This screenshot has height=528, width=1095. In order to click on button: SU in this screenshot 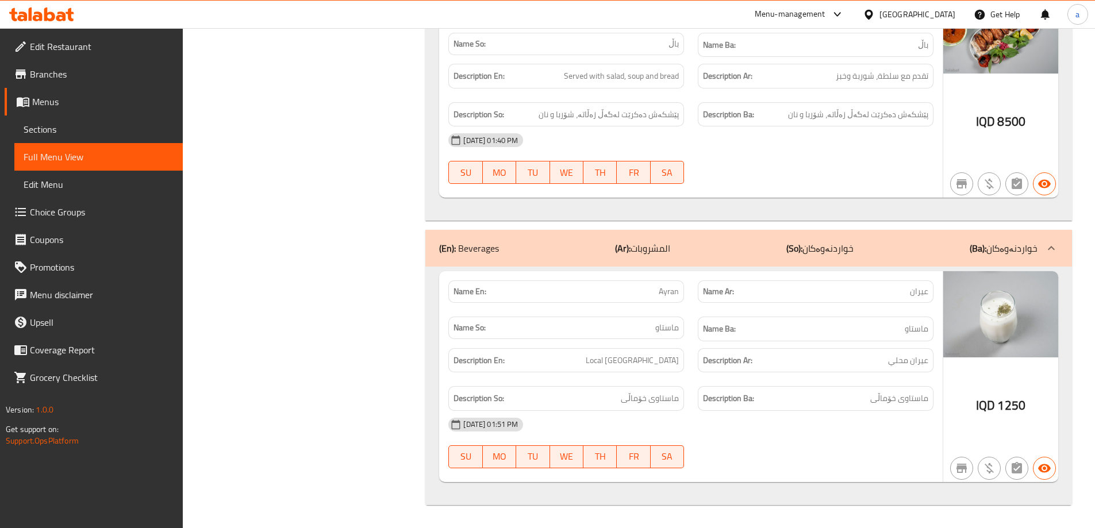, I will do `click(465, 172)`.